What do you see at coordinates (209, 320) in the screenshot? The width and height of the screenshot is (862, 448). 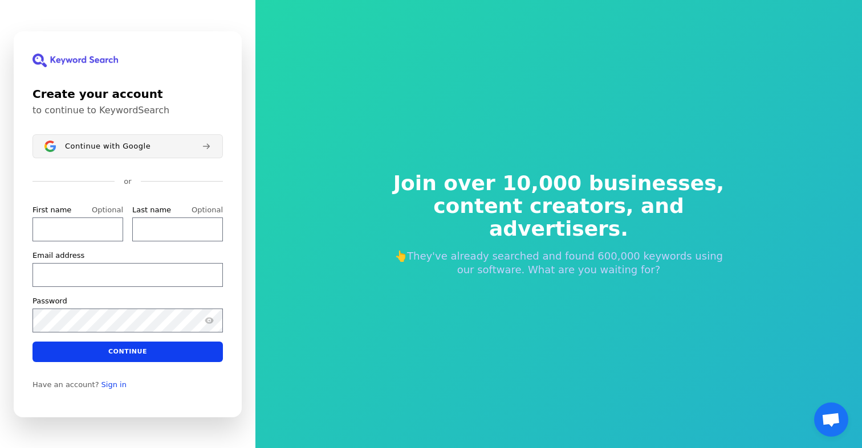 I see `button: Show password` at bounding box center [209, 320].